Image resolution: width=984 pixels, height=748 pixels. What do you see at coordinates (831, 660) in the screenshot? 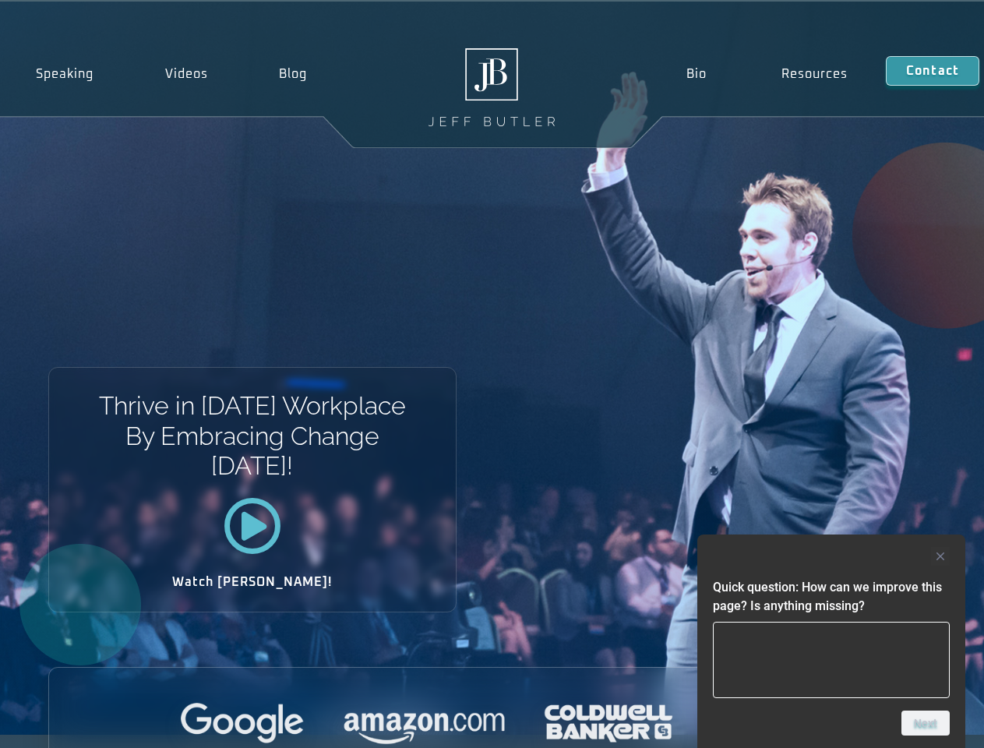
I see `textarea: Quick question: How can we improve this page? Is anything missing?` at bounding box center [831, 660].